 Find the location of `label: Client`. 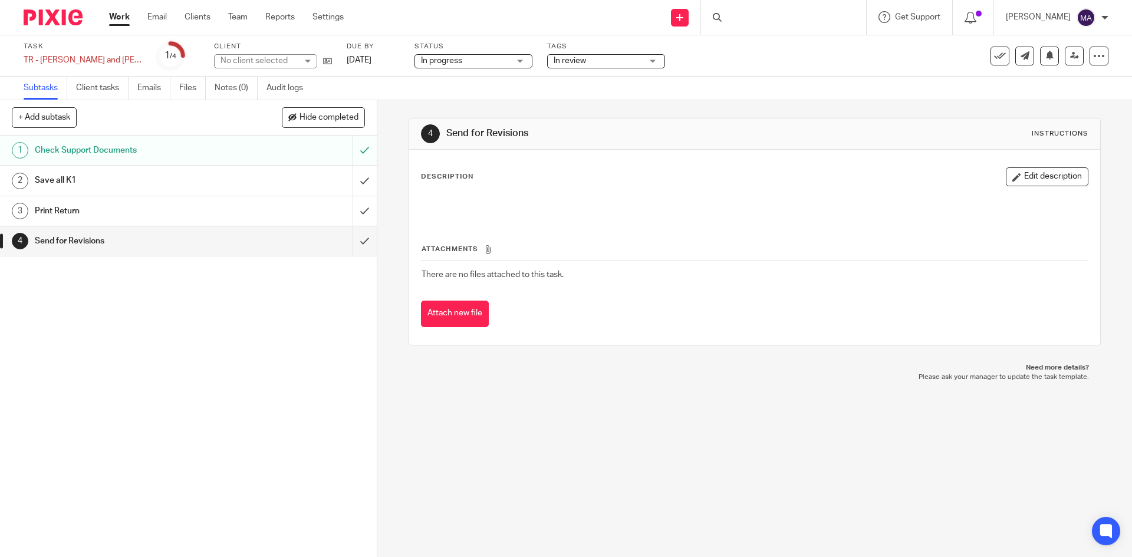

label: Client is located at coordinates (273, 47).